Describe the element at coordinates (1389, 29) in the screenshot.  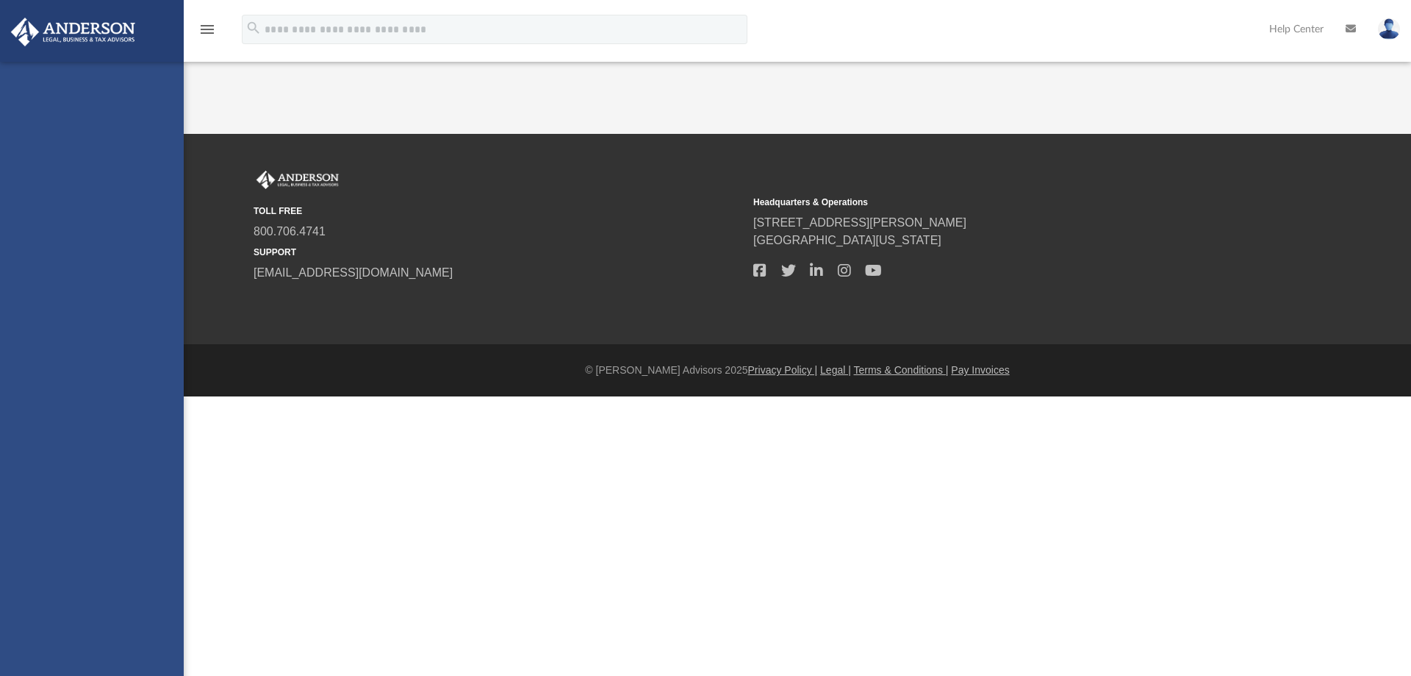
I see `img: User Pic` at that location.